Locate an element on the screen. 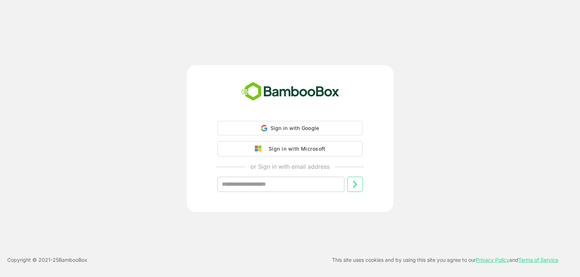 This screenshot has width=580, height=277. img: google is located at coordinates (260, 149).